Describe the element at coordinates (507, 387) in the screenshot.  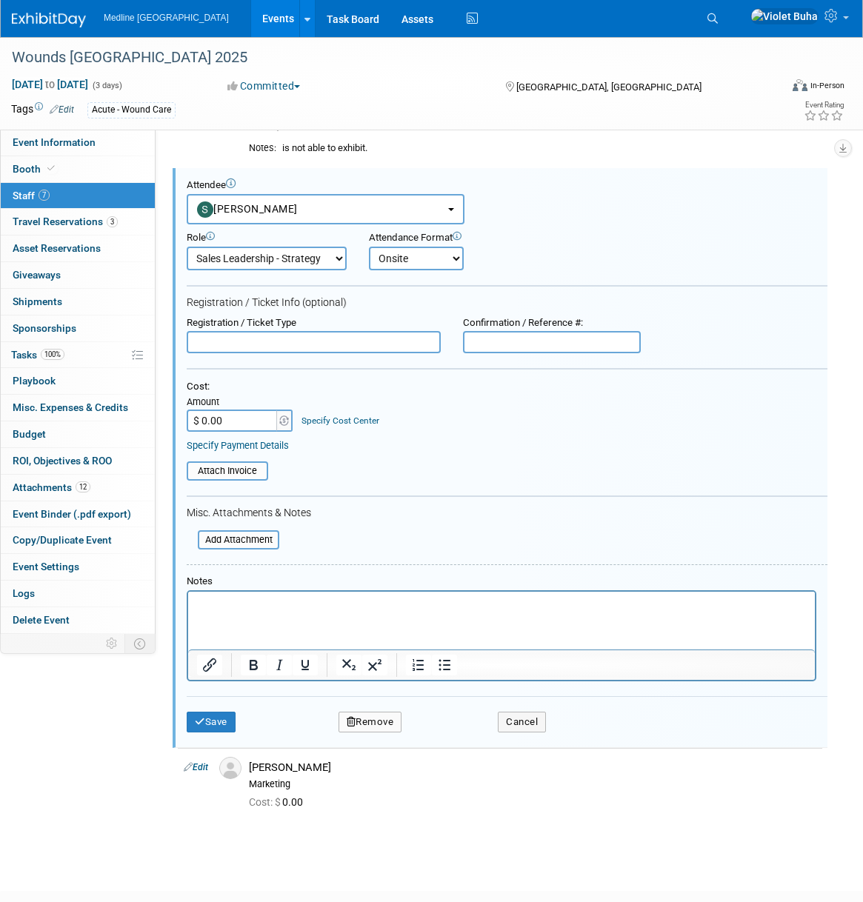
I see `div: Cost:` at that location.